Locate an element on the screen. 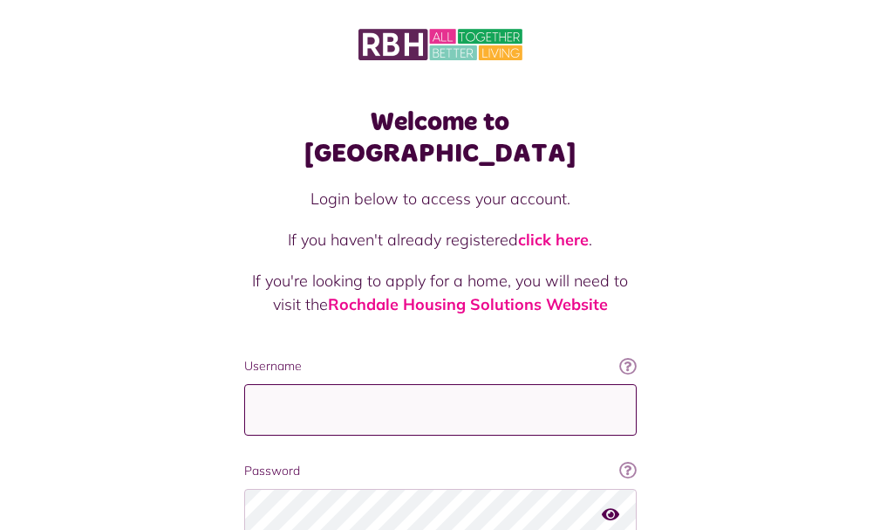  p: Login below to access your account. is located at coordinates (441, 198).